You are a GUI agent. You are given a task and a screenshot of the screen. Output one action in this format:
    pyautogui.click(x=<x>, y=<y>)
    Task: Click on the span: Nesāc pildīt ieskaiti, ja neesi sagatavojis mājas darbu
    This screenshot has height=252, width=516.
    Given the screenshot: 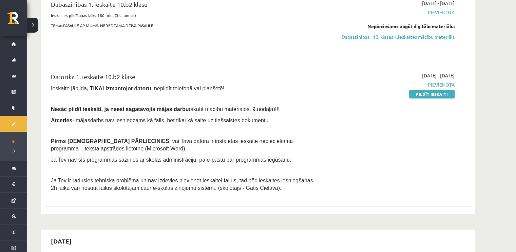 What is the action you would take?
    pyautogui.click(x=120, y=109)
    